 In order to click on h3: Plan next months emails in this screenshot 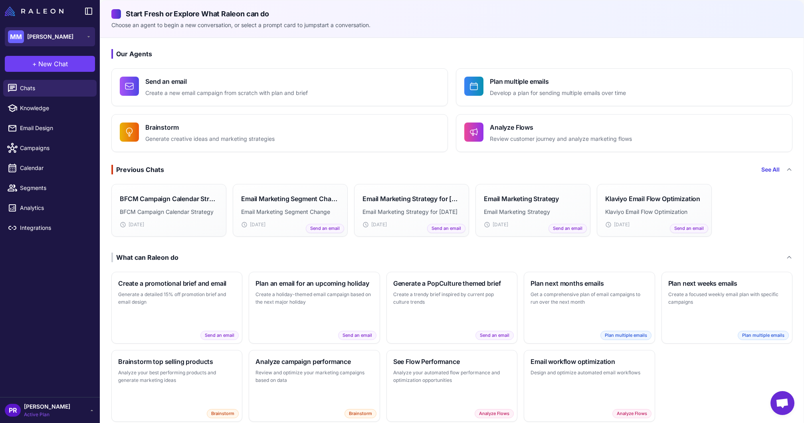, I will do `click(589, 283)`.